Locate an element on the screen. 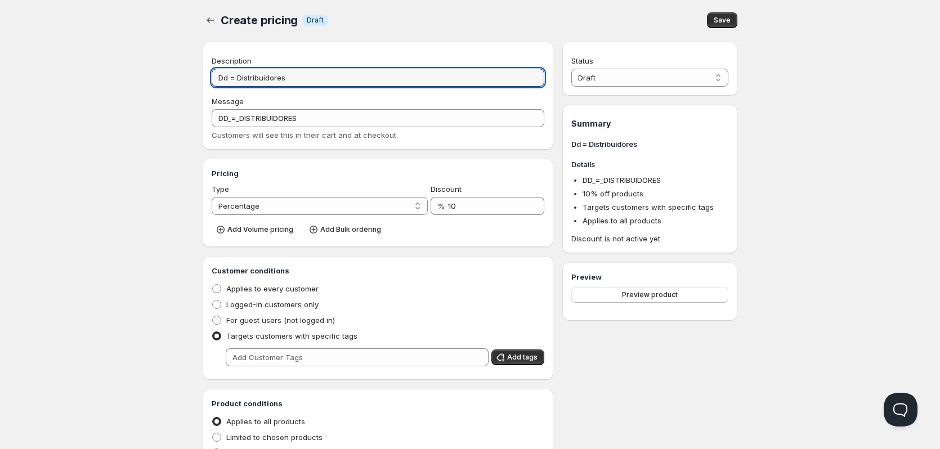  span: Preview product is located at coordinates (650, 295).